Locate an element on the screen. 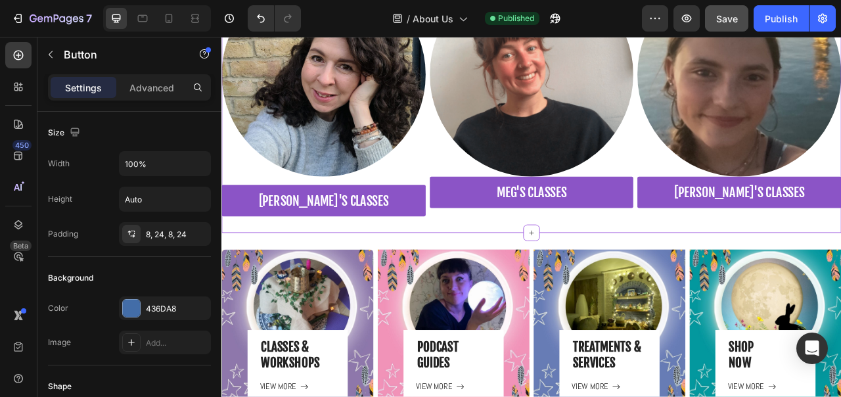  div: Background is located at coordinates (70, 278).